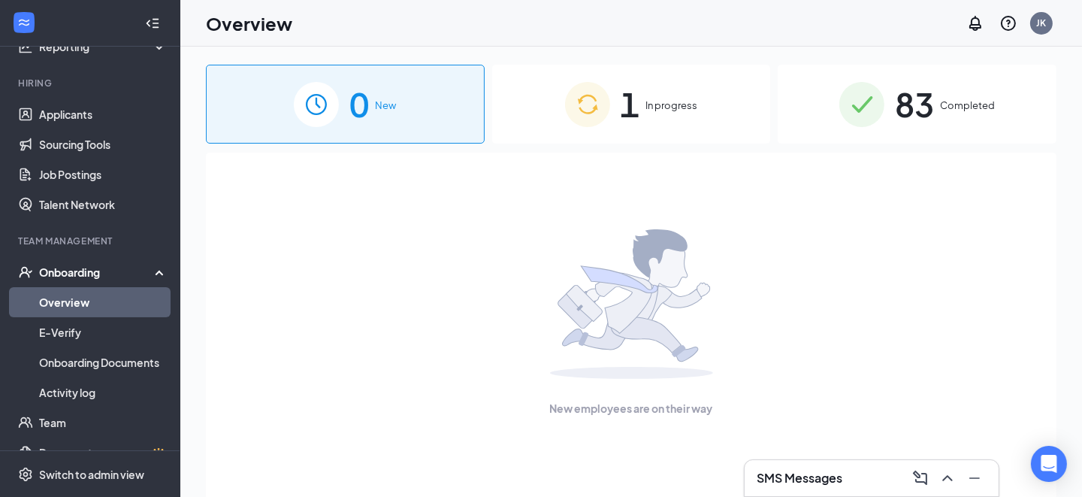 The height and width of the screenshot is (497, 1082). What do you see at coordinates (967, 105) in the screenshot?
I see `span: Completed` at bounding box center [967, 105].